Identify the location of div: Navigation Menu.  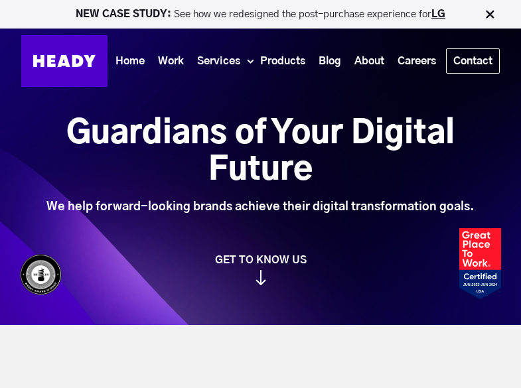
(310, 61).